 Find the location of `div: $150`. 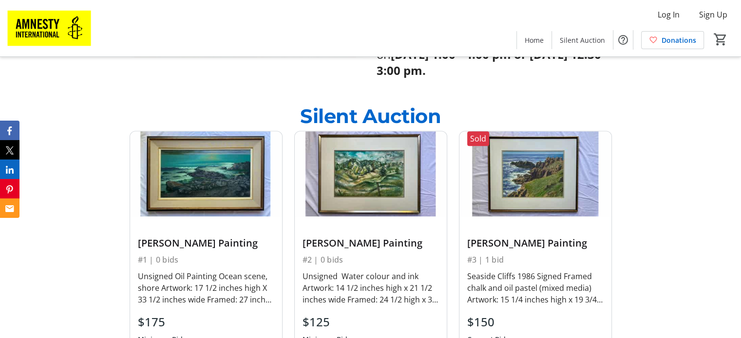

div: $150 is located at coordinates (486, 322).